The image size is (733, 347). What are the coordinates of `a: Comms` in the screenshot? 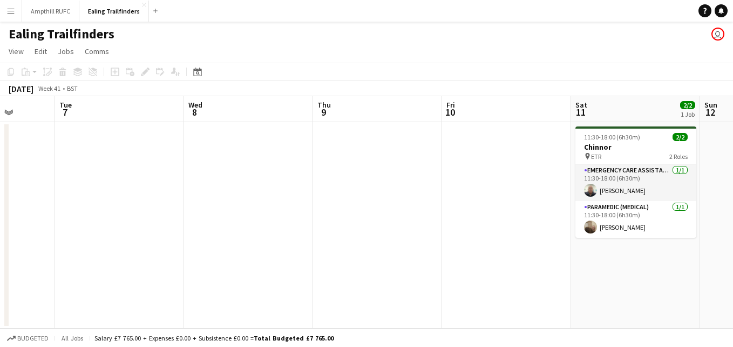 It's located at (97, 51).